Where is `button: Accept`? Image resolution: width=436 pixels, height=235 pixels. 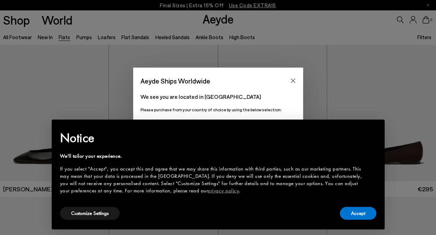 button: Accept is located at coordinates (358, 214).